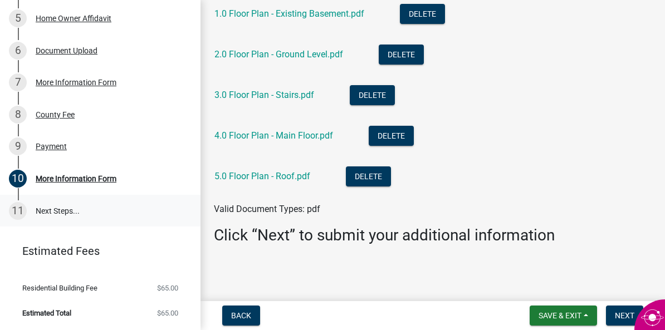 The height and width of the screenshot is (330, 665). Describe the element at coordinates (18, 18) in the screenshot. I see `div: 5` at that location.